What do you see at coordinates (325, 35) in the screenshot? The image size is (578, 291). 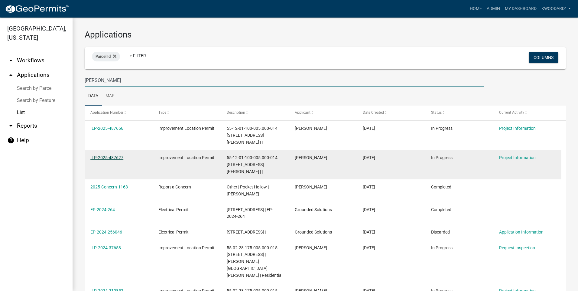 I see `h3: Applications` at bounding box center [325, 35].